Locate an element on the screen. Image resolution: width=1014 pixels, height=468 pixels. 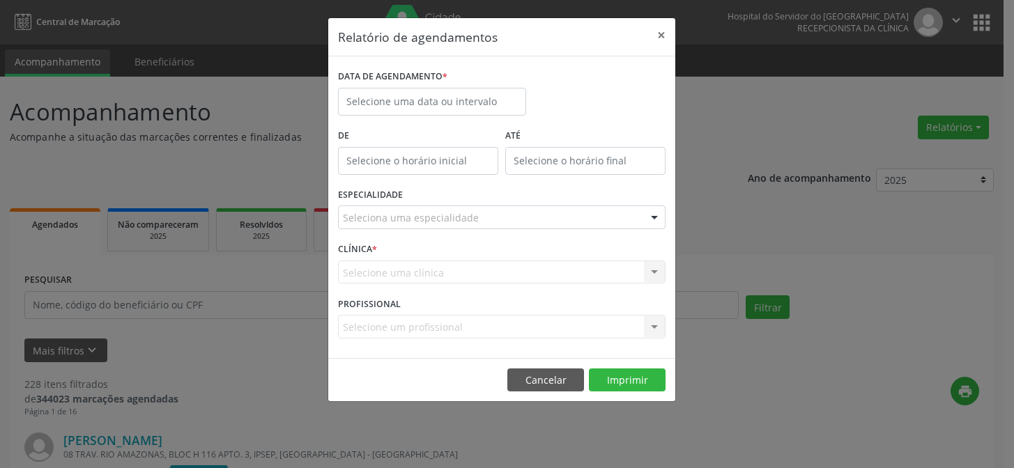
span: Seleciona uma especialidade is located at coordinates (410, 217).